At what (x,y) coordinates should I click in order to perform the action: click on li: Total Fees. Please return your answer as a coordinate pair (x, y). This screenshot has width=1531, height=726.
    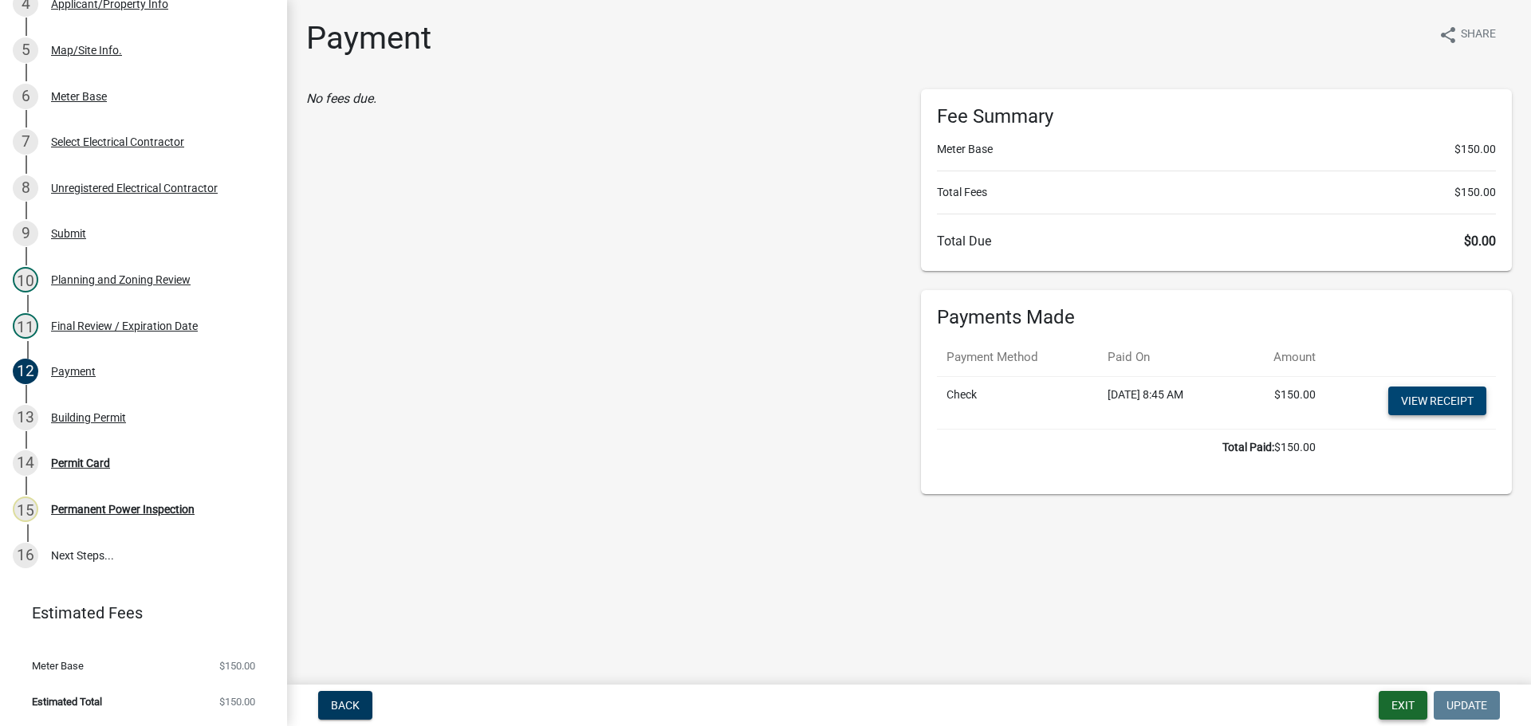
    Looking at the image, I should click on (1216, 192).